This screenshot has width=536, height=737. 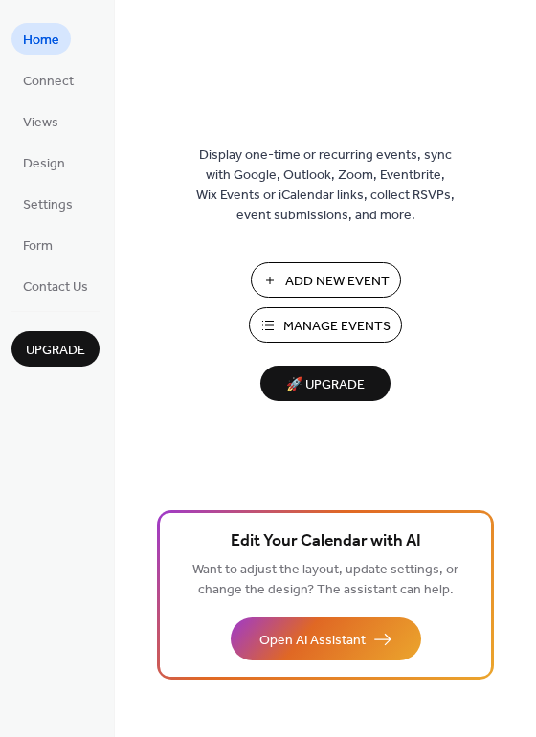 What do you see at coordinates (40, 121) in the screenshot?
I see `a: Views` at bounding box center [40, 121].